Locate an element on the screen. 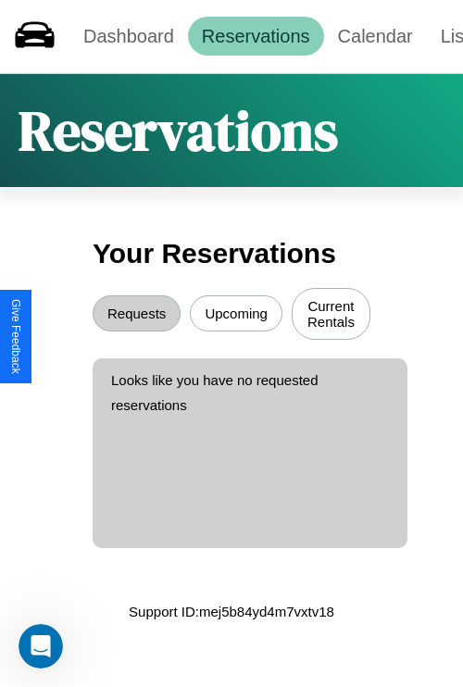 The image size is (463, 687). a: Reservations is located at coordinates (256, 36).